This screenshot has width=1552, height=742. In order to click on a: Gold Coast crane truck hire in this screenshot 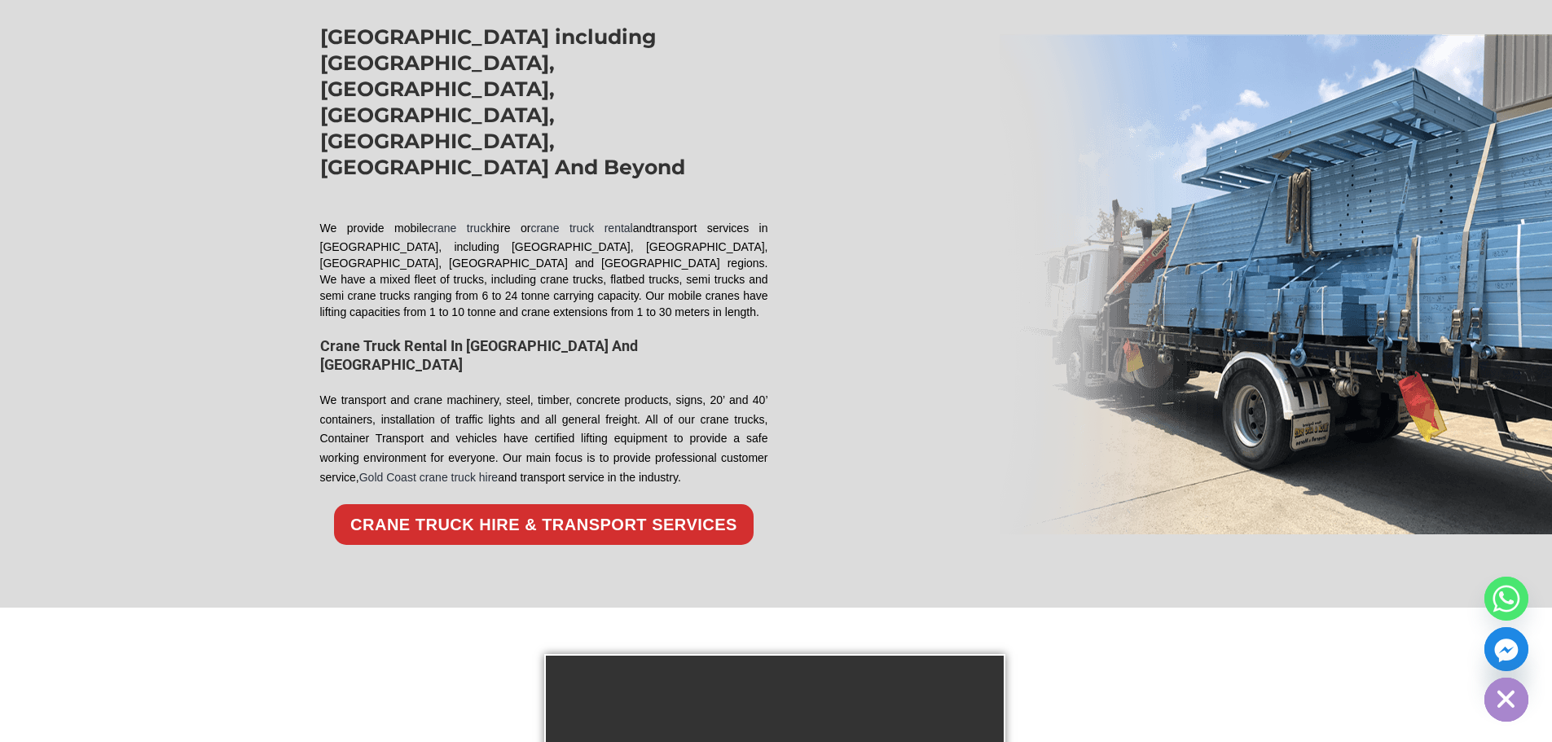, I will do `click(428, 477)`.